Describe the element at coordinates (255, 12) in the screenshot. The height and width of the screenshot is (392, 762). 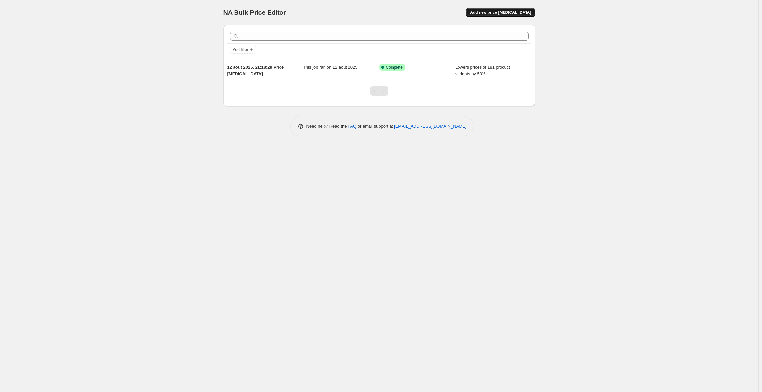
I see `span: NA Bulk Price Editor` at that location.